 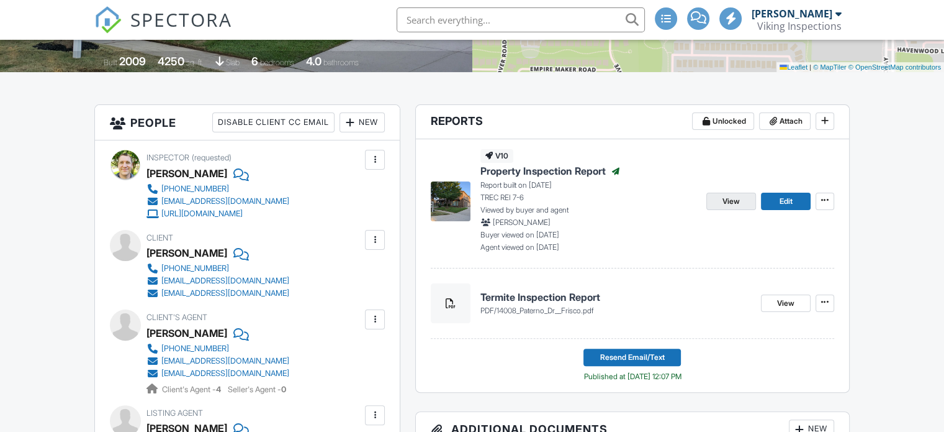 What do you see at coordinates (174, 412) in the screenshot?
I see `span: Listing Agent` at bounding box center [174, 412].